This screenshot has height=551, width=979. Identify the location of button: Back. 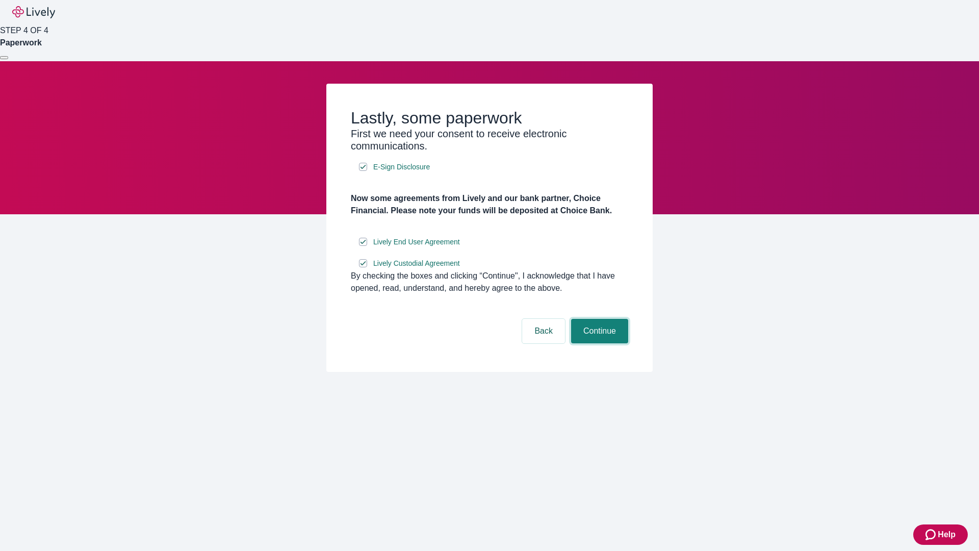
(544, 331).